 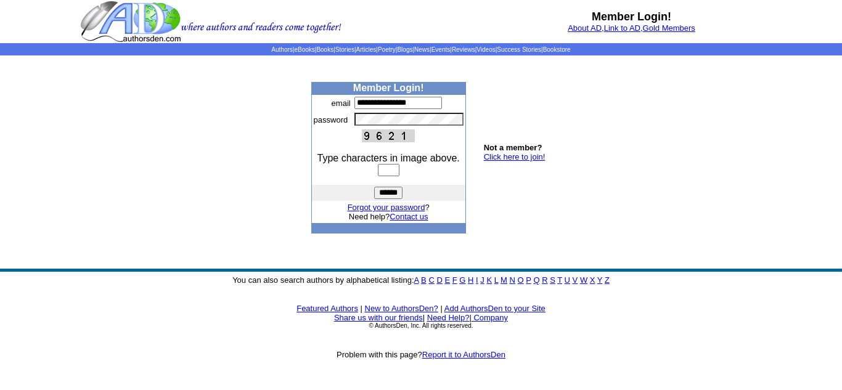 What do you see at coordinates (325, 49) in the screenshot?
I see `a: Books` at bounding box center [325, 49].